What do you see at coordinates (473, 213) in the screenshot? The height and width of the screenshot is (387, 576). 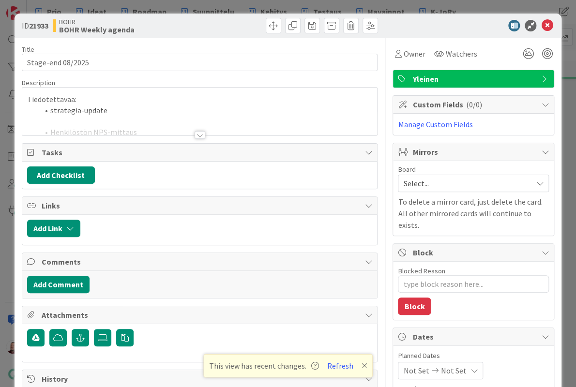 I see `p: To delete a mirror card, just delete the card. All other mirrored cards will continue to exists.` at bounding box center [473, 213].